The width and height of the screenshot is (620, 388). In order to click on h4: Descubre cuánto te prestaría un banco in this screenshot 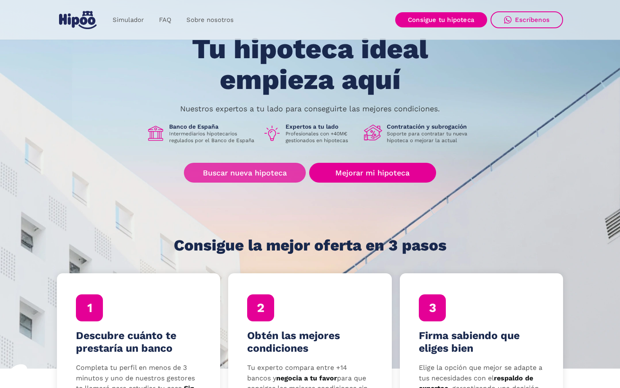, I will do `click(139, 342)`.